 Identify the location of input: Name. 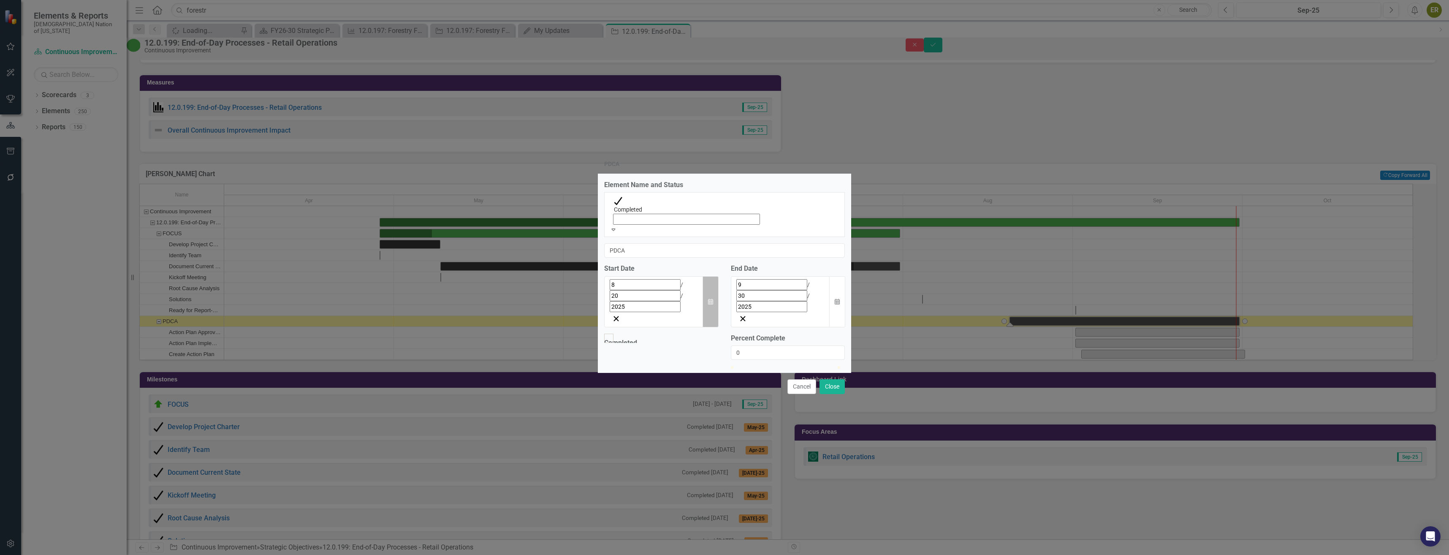
(725, 250).